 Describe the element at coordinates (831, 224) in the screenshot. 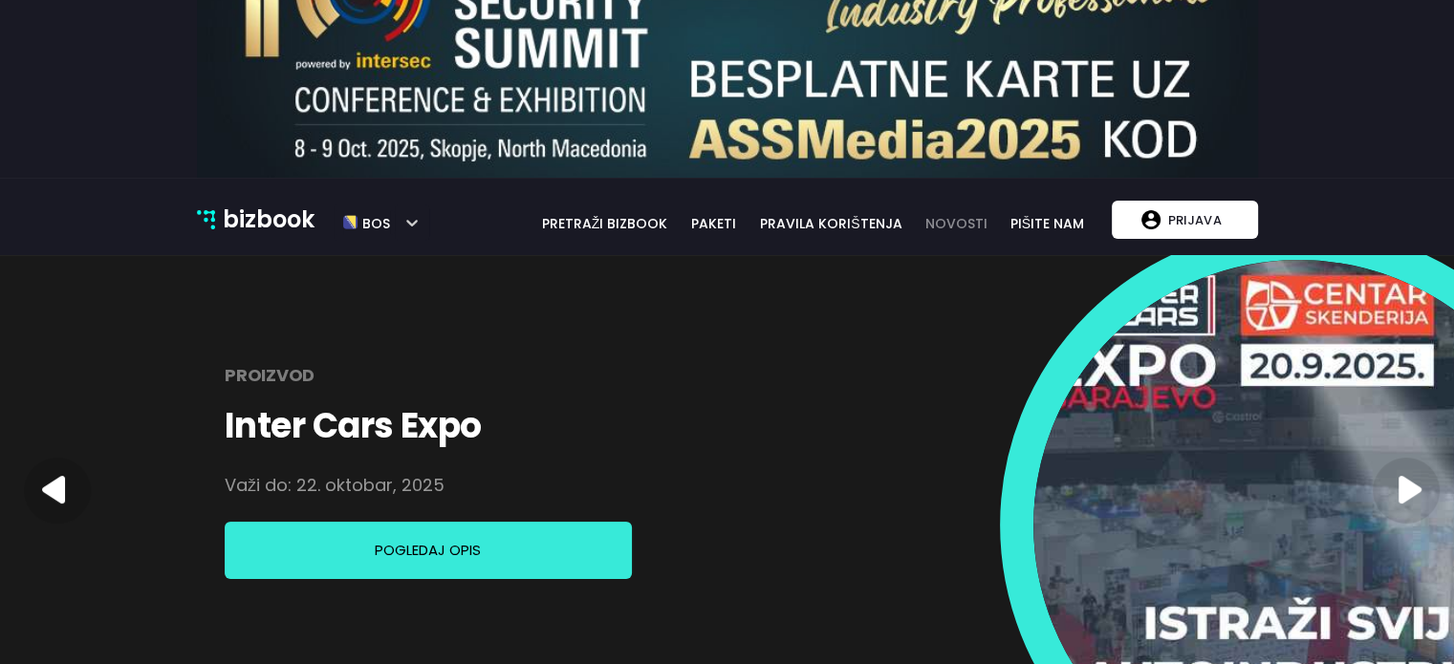

I see `a: pravila korištenja` at that location.